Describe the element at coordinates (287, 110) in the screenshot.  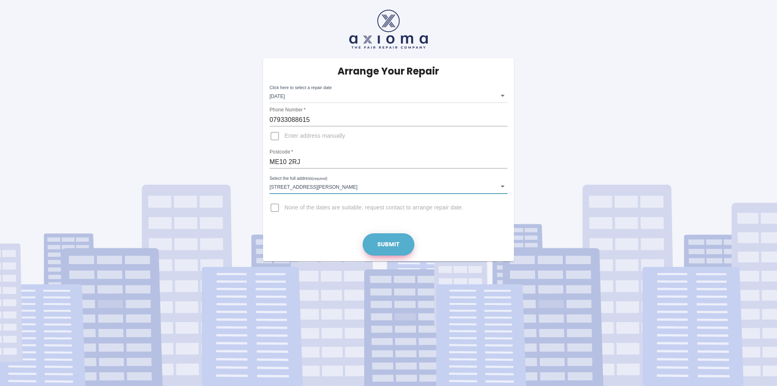
I see `label: Phone Number` at that location.